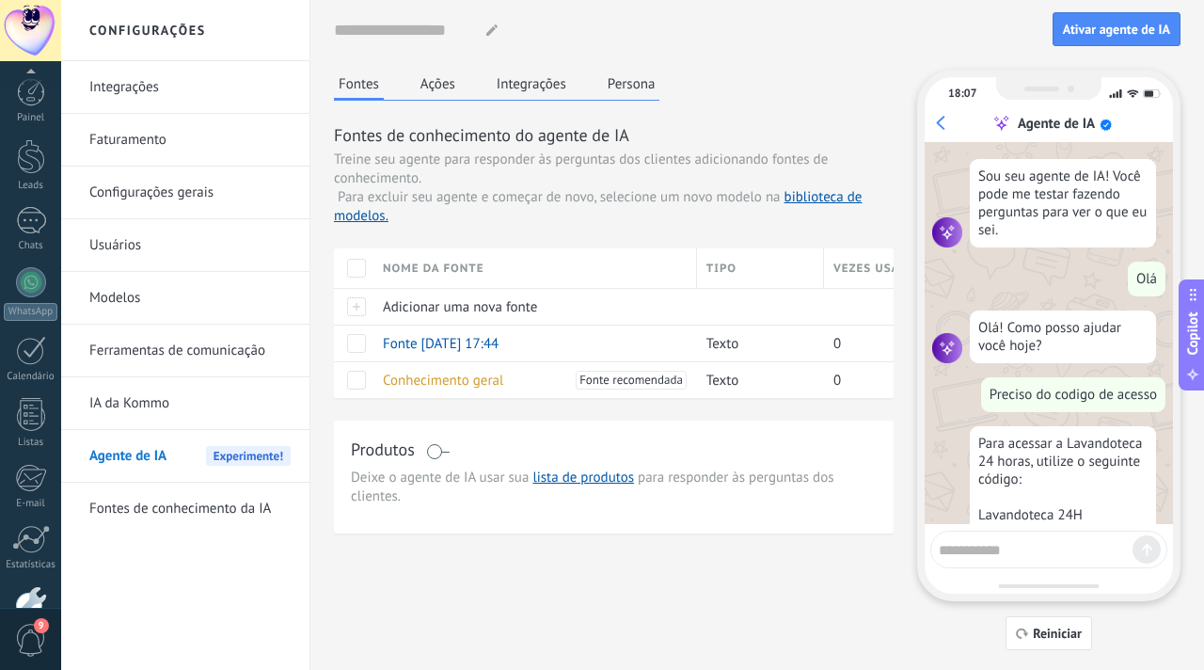  What do you see at coordinates (583, 477) in the screenshot?
I see `a: lista de produtos` at bounding box center [583, 477].